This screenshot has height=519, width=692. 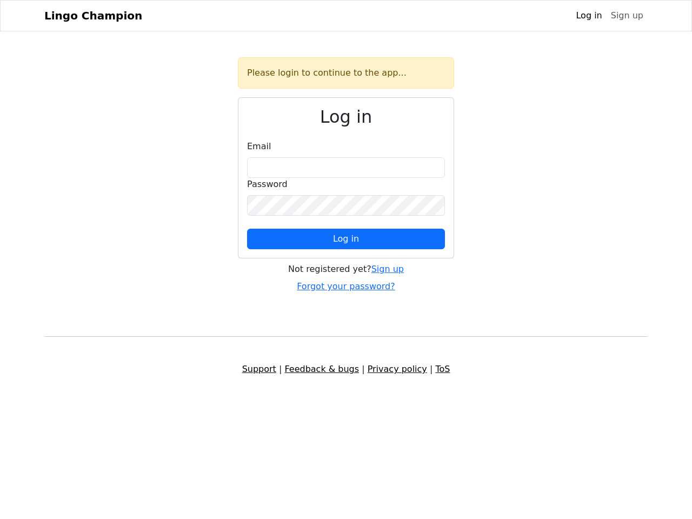 What do you see at coordinates (267, 184) in the screenshot?
I see `label: Password` at bounding box center [267, 184].